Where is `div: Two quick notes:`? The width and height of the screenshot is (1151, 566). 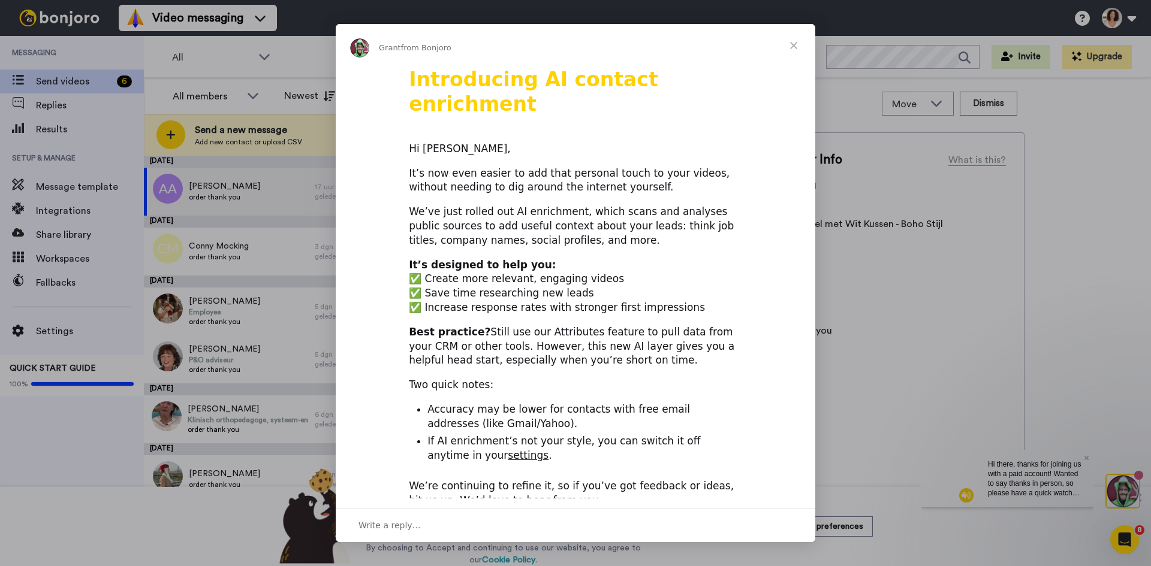
div: Two quick notes: is located at coordinates (575, 385).